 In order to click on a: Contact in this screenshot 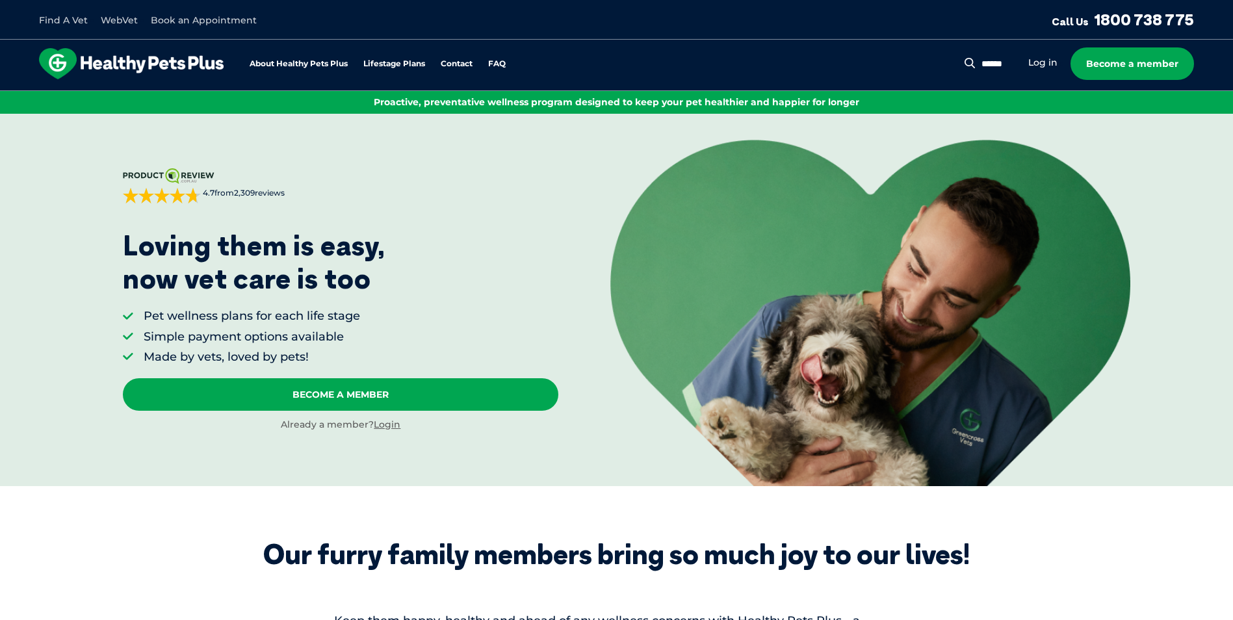, I will do `click(456, 64)`.